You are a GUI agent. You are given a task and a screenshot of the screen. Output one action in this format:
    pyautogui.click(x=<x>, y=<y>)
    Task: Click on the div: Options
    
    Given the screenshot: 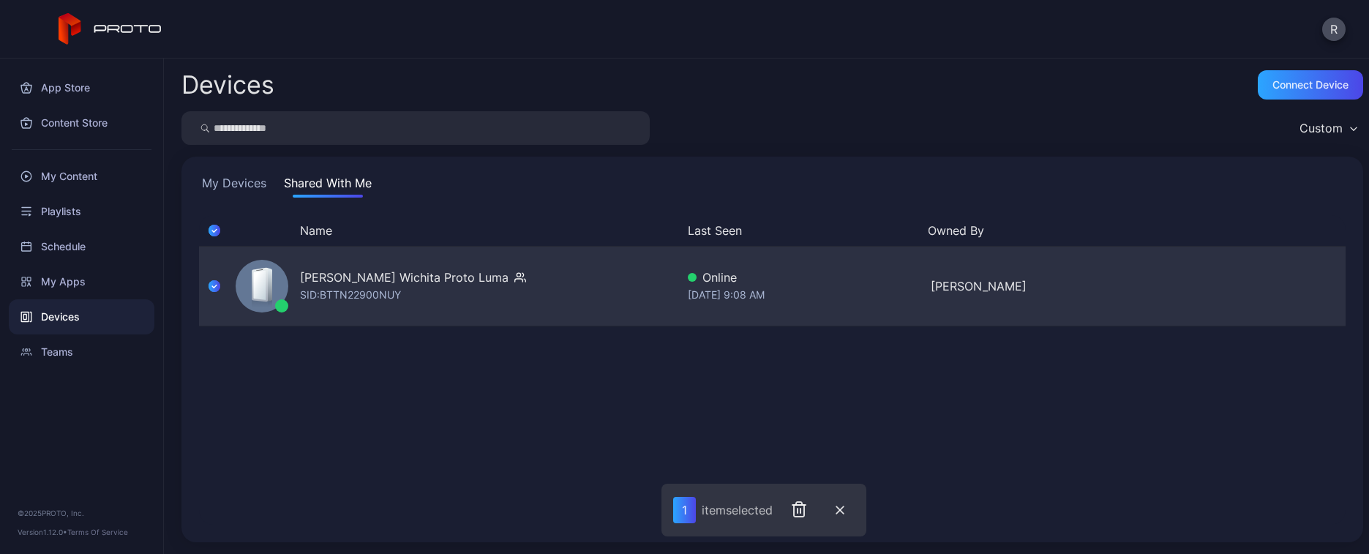 What is the action you would take?
    pyautogui.click(x=1331, y=230)
    